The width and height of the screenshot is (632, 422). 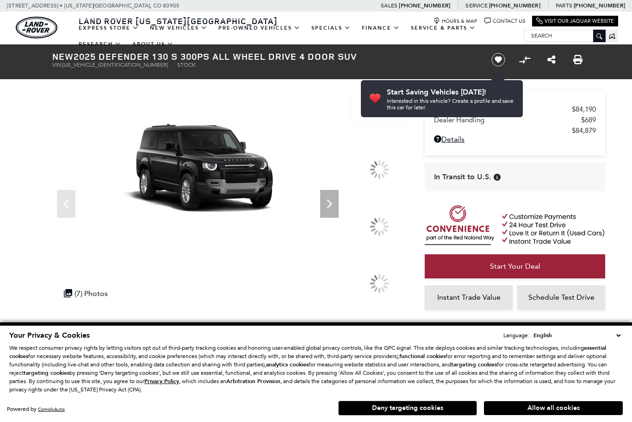 I want to click on a: Schedule Test Drive, so click(x=562, y=297).